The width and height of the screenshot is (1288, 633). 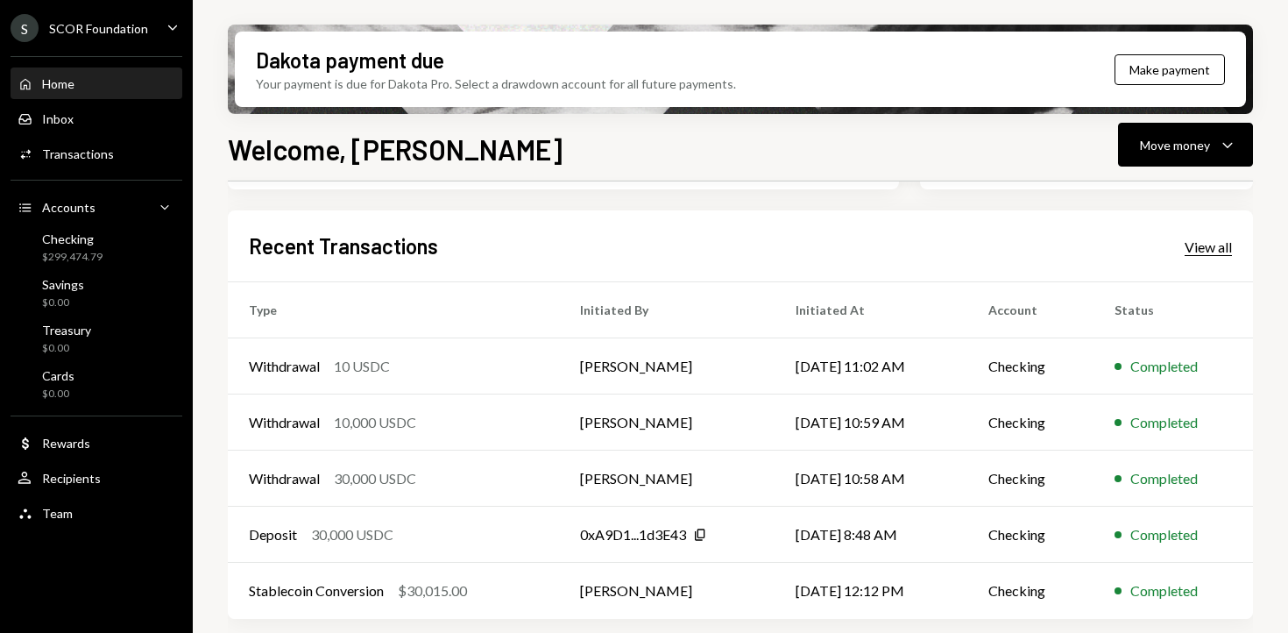 I want to click on div: Stablecoin Conversion, so click(x=316, y=590).